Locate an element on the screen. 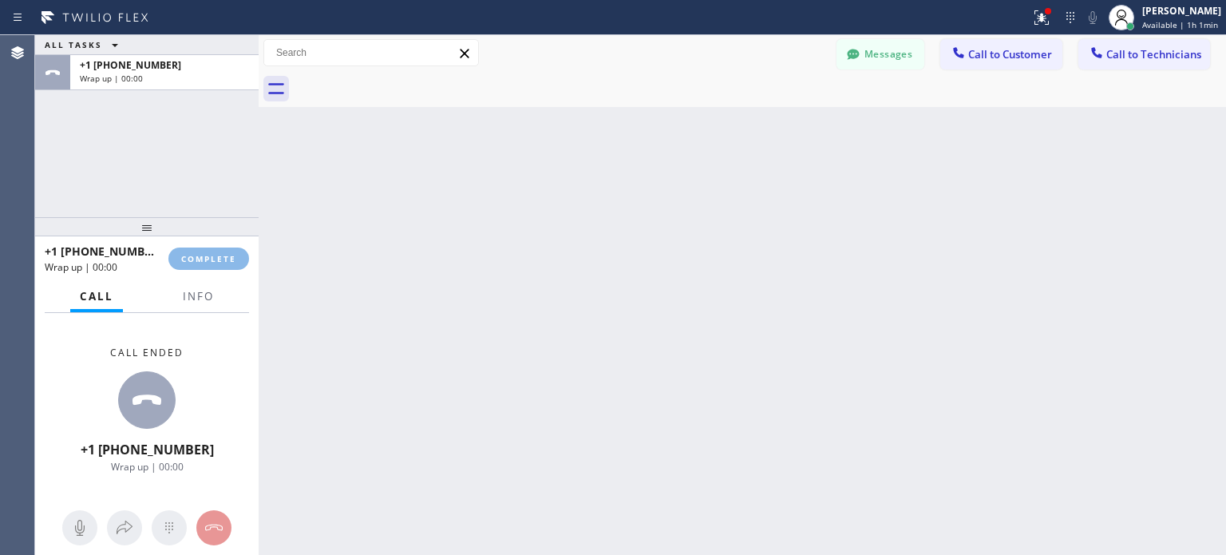 Image resolution: width=1226 pixels, height=555 pixels. button: Hang up is located at coordinates (214, 528).